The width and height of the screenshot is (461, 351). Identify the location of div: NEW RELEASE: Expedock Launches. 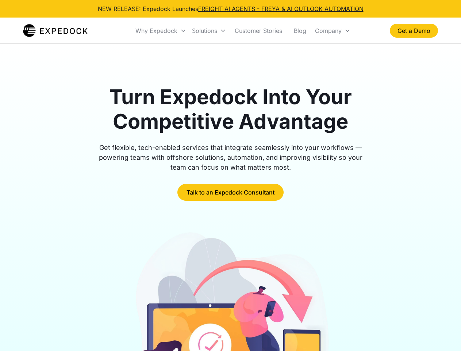
(231, 9).